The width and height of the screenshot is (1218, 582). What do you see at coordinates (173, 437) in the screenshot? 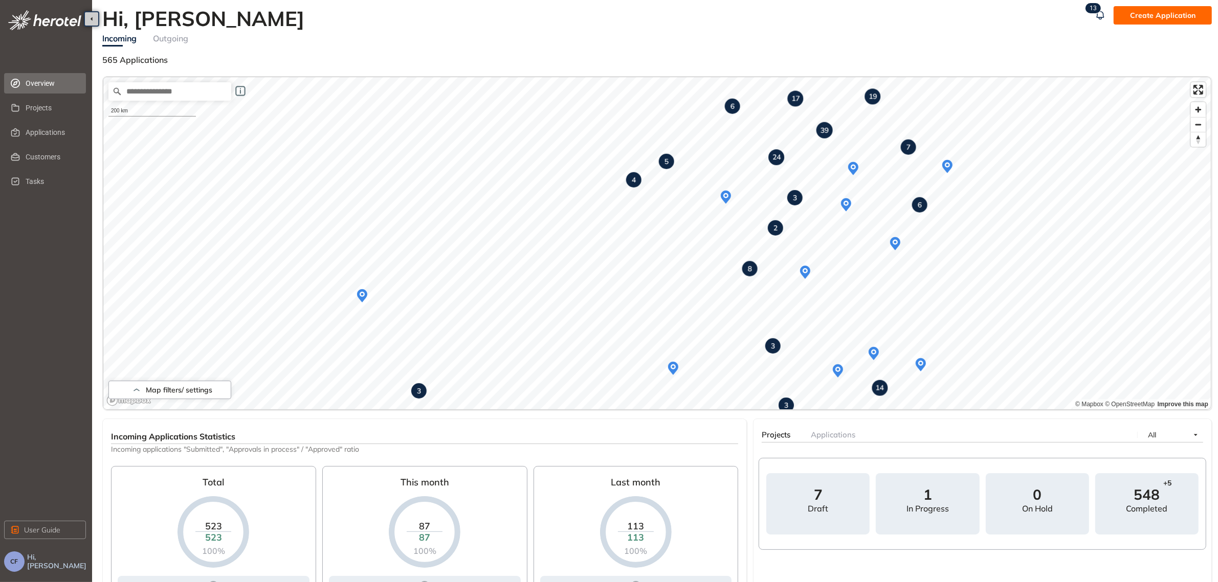
I see `span: Incoming Applications Statistics` at bounding box center [173, 437].